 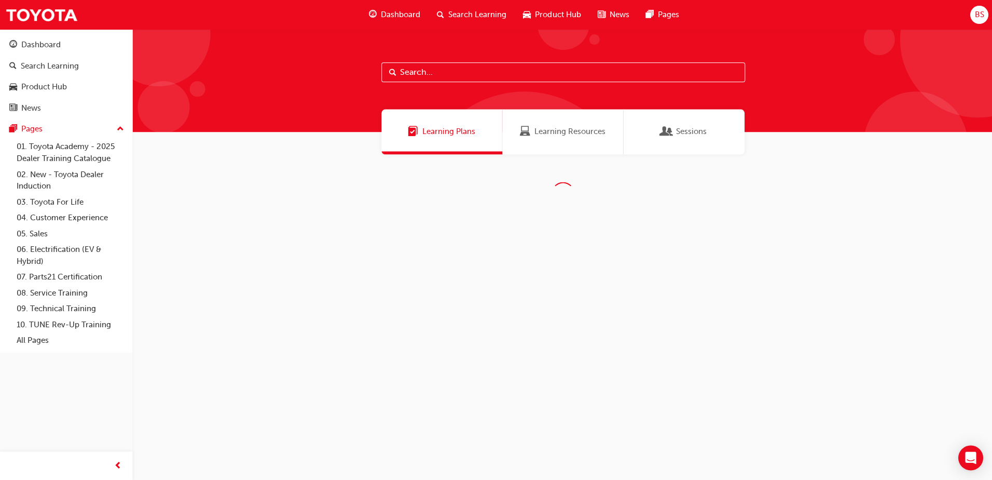 What do you see at coordinates (392, 72) in the screenshot?
I see `span: Search` at bounding box center [392, 72].